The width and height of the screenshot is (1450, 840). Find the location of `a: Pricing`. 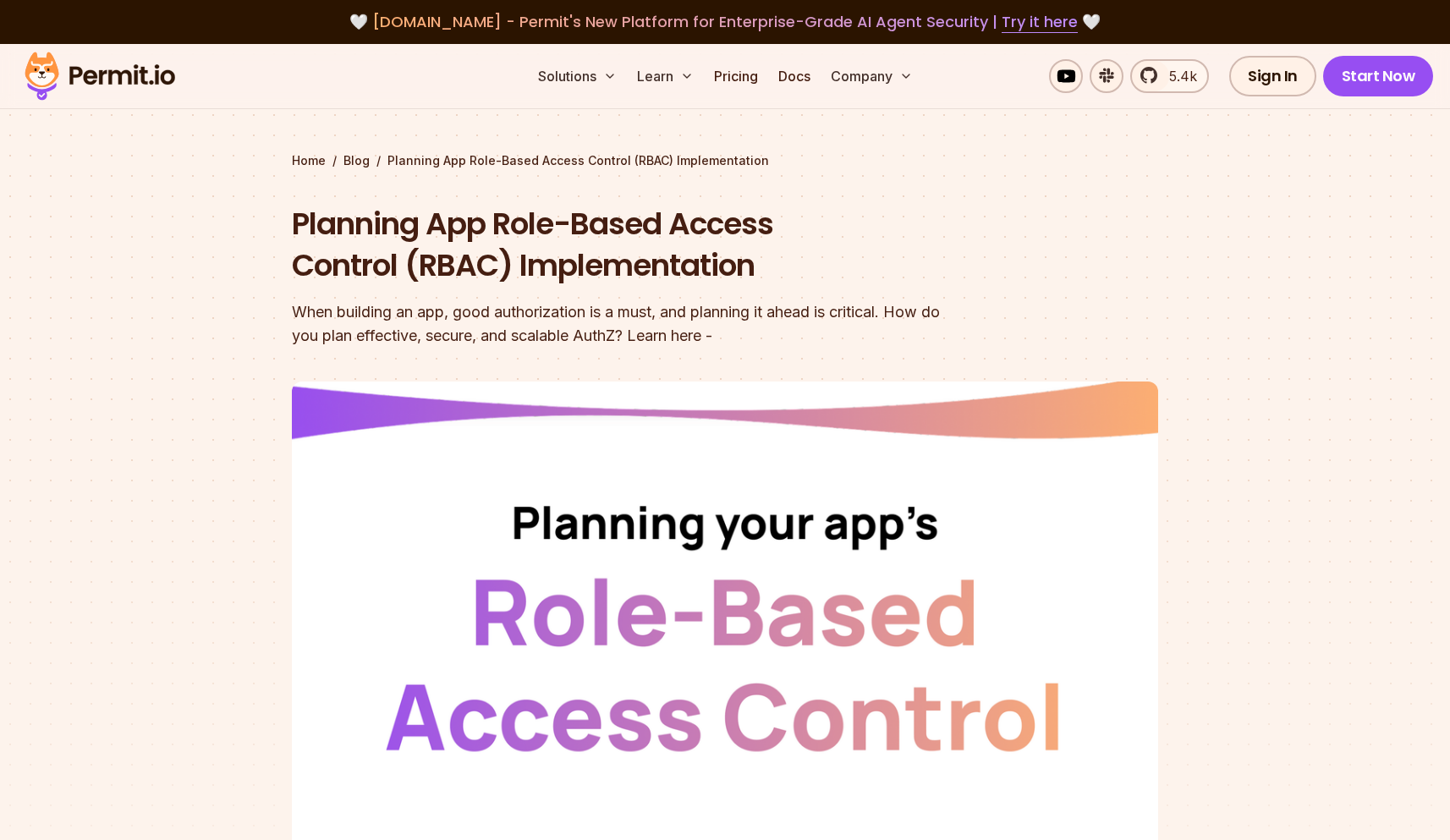

a: Pricing is located at coordinates (735, 76).